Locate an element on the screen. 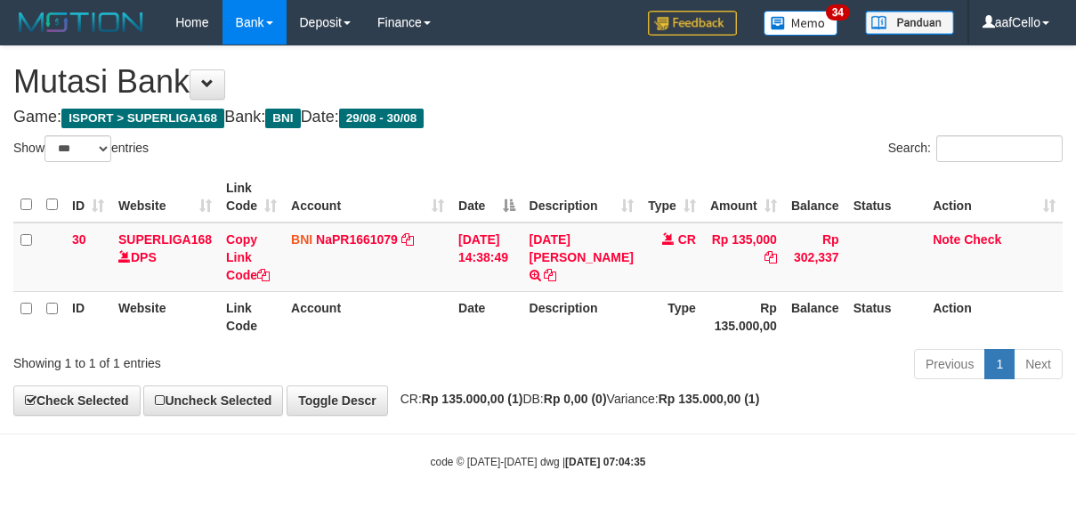  th: Account is located at coordinates (367, 316).